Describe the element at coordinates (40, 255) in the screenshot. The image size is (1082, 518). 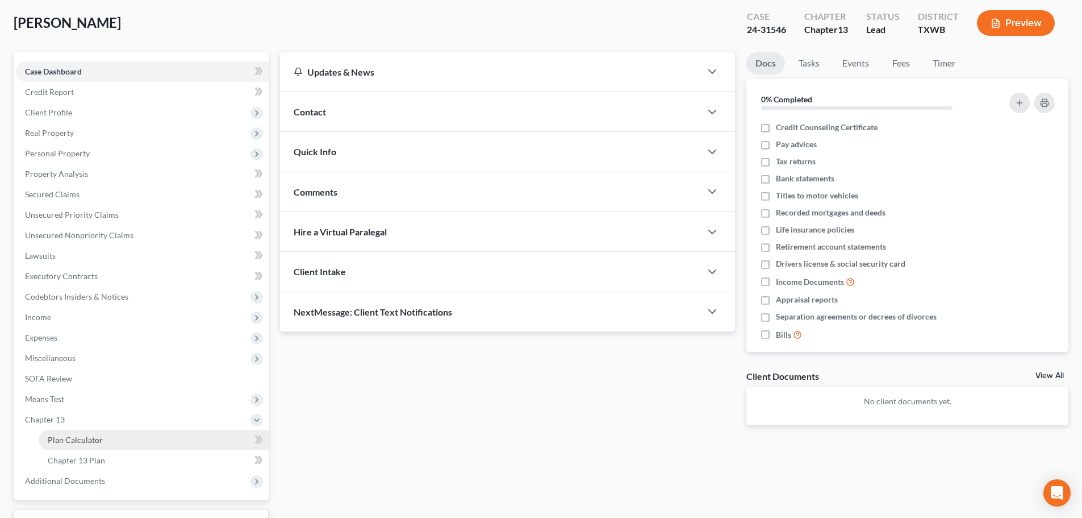
I see `span: Lawsuits` at that location.